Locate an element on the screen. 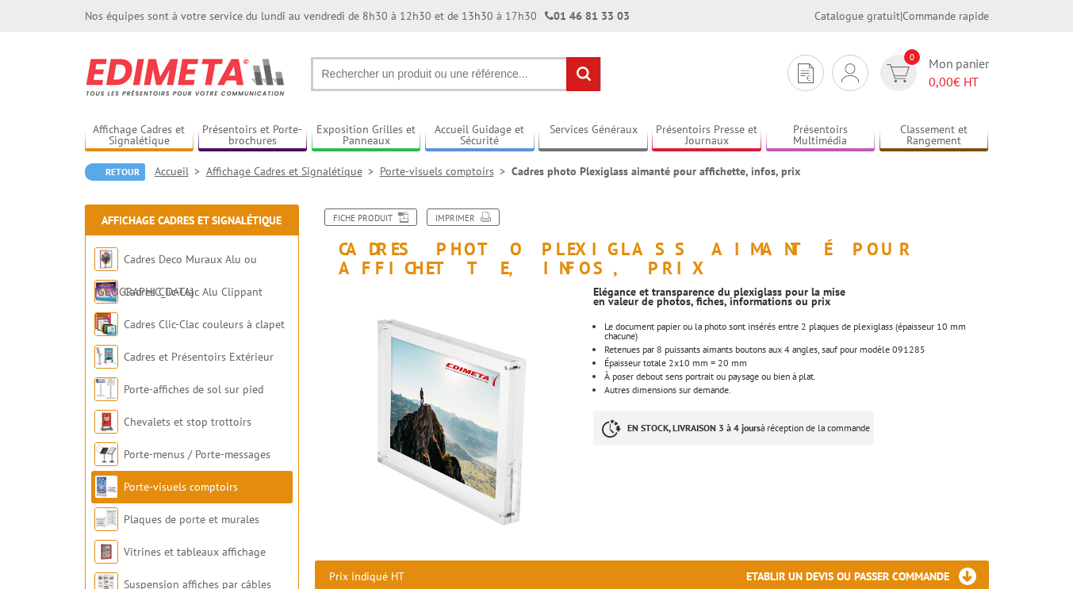 This screenshot has height=589, width=1073. a: Accueil is located at coordinates (180, 171).